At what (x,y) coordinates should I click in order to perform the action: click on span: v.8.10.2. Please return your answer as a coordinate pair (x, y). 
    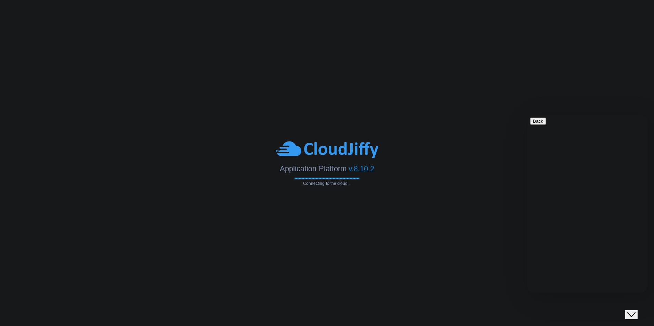
    Looking at the image, I should click on (361, 169).